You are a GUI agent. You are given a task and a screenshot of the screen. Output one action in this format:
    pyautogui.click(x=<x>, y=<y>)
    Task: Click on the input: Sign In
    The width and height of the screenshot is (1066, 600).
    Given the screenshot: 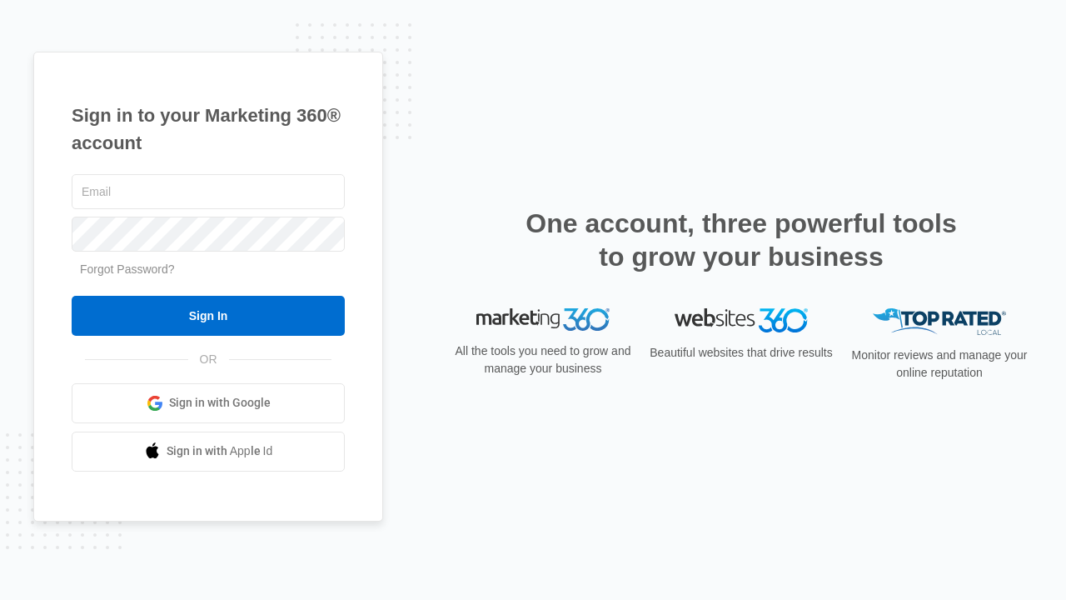 What is the action you would take?
    pyautogui.click(x=208, y=316)
    